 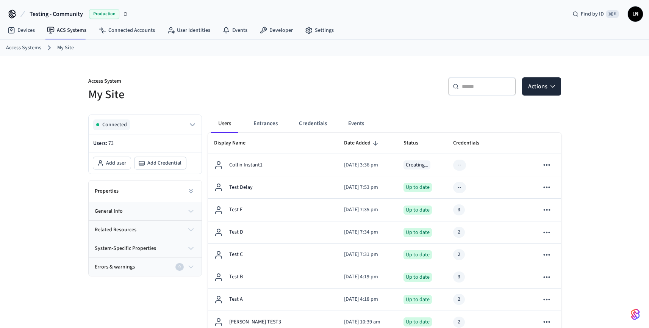 What do you see at coordinates (21, 30) in the screenshot?
I see `a: Devices` at bounding box center [21, 30].